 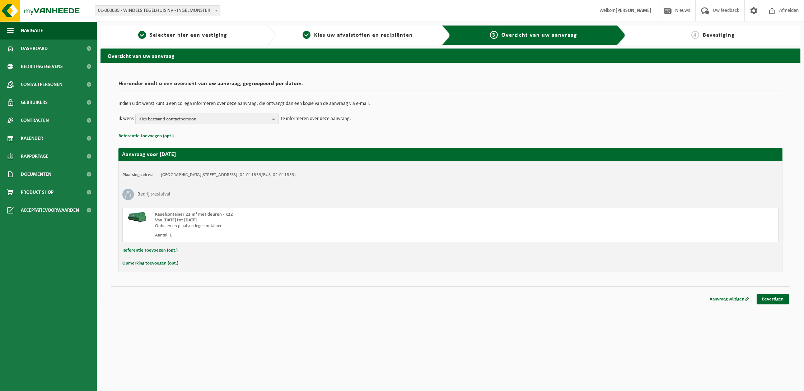 What do you see at coordinates (42, 66) in the screenshot?
I see `span: Bedrijfsgegevens` at bounding box center [42, 66].